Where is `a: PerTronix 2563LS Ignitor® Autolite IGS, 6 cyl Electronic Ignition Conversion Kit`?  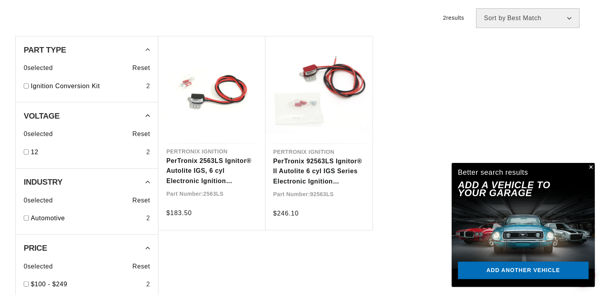 a: PerTronix 2563LS Ignitor® Autolite IGS, 6 cyl Electronic Ignition Conversion Kit is located at coordinates (212, 171).